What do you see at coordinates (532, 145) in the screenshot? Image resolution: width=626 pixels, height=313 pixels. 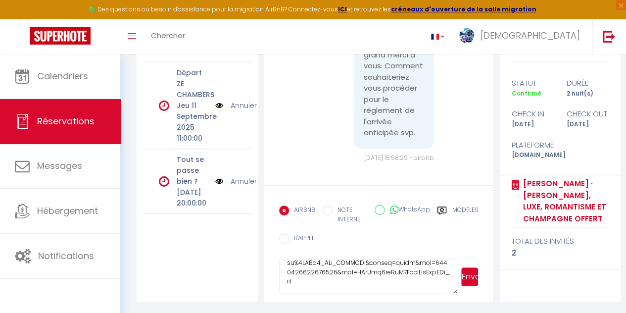 I see `div: Plateforme` at bounding box center [532, 145].